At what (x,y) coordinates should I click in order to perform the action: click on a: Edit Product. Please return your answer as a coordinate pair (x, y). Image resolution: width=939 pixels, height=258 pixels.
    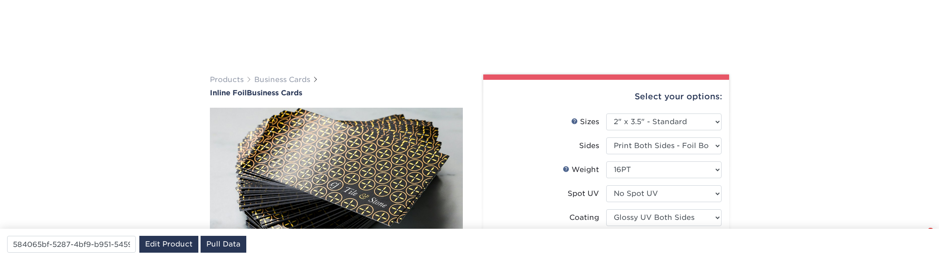
    Looking at the image, I should click on (169, 244).